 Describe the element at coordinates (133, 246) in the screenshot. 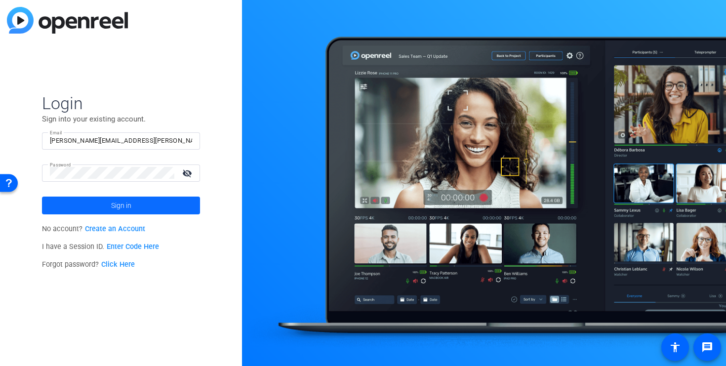

I see `a: Enter Code Here` at that location.